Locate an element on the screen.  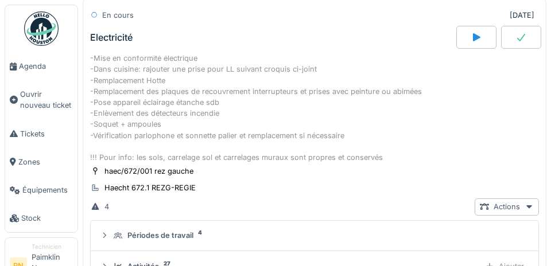
div: haec/672/001 rez gauche is located at coordinates (149, 171).